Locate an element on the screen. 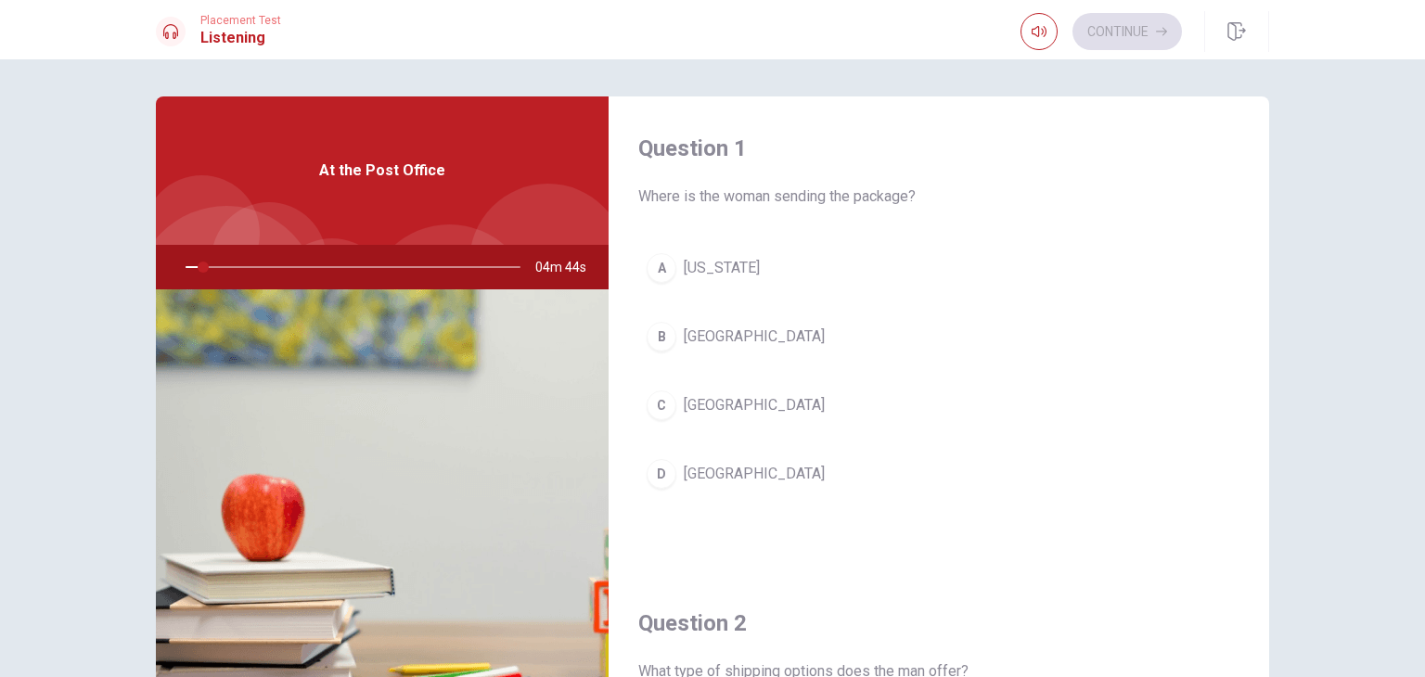 The image size is (1425, 677). h1: Listening is located at coordinates (240, 38).